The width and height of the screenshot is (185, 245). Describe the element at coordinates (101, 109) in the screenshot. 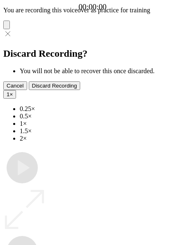

I see `li: 0.25×` at that location.